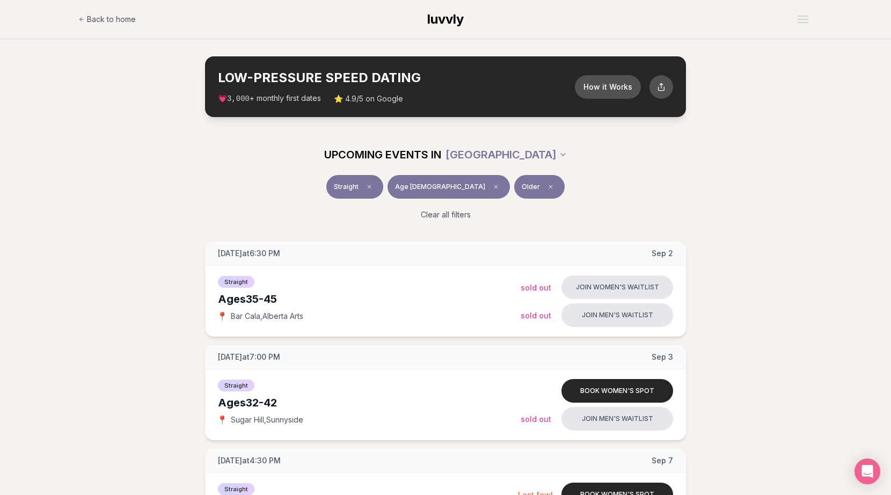 The height and width of the screenshot is (495, 891). I want to click on a: Book women's spot, so click(617, 391).